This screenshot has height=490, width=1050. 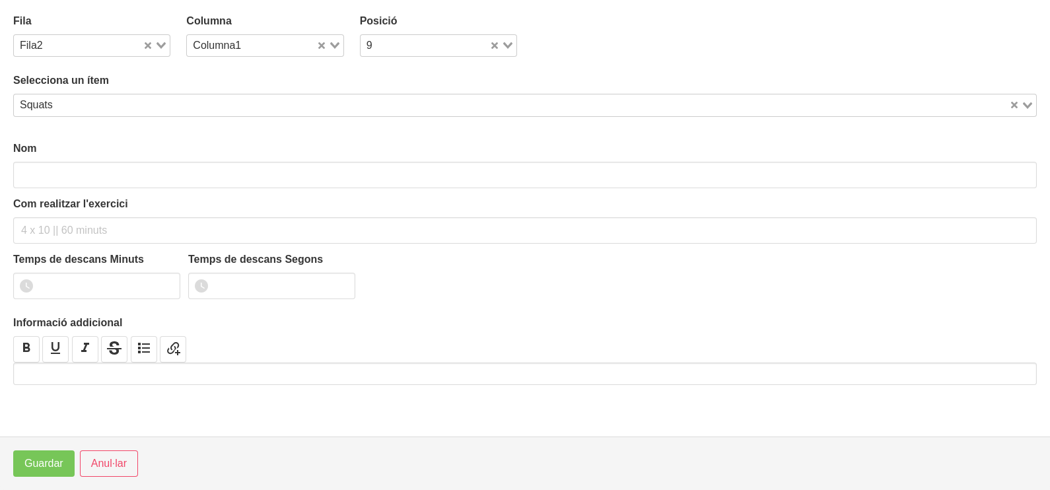 I want to click on label: Temps de descans Segons, so click(x=271, y=260).